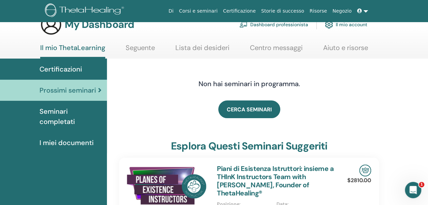 This screenshot has width=428, height=205. Describe the element at coordinates (274, 24) in the screenshot. I see `a: Dashboard professionista` at that location.